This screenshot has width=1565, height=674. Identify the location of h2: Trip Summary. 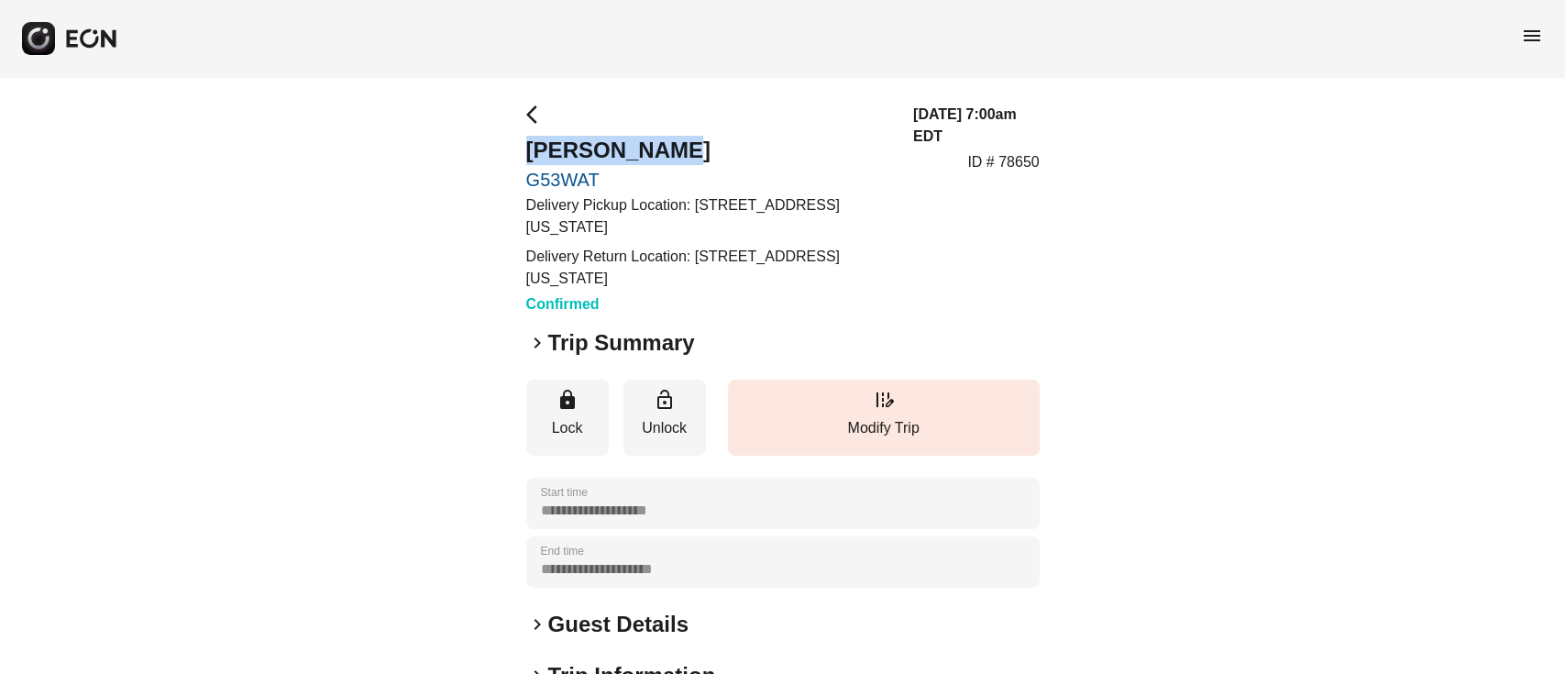
(622, 343).